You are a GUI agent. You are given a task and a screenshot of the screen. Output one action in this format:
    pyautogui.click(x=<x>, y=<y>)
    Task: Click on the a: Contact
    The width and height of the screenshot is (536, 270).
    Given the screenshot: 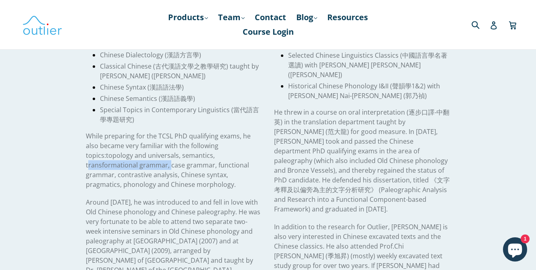 What is the action you would take?
    pyautogui.click(x=271, y=17)
    